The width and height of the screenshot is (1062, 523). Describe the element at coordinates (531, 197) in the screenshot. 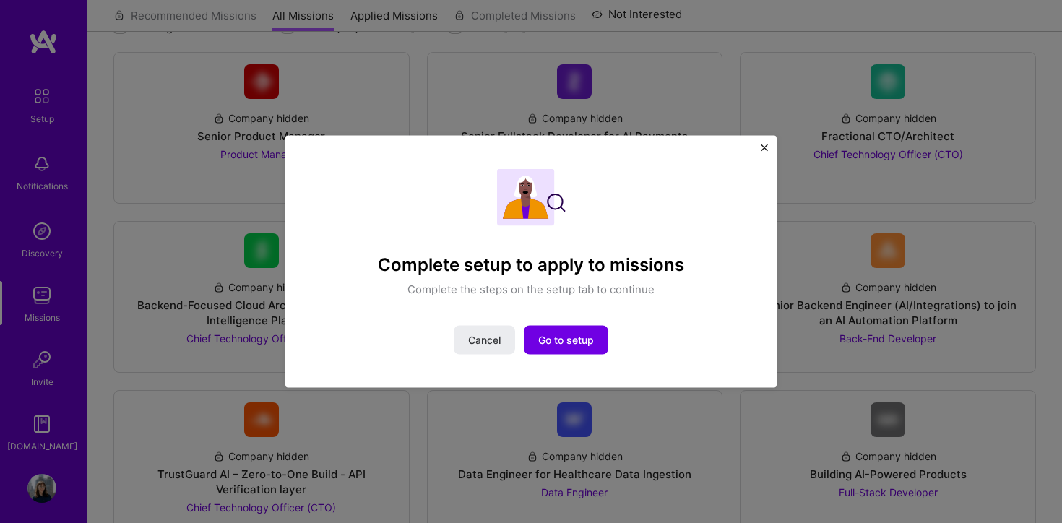

I see `img: Complete setup illustration` at that location.